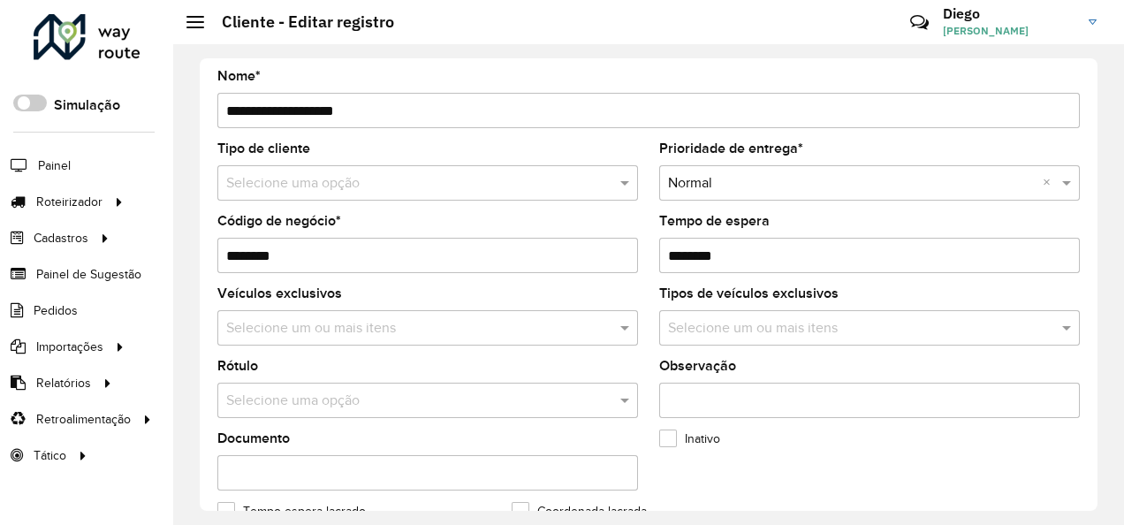 The width and height of the screenshot is (1124, 525). Describe the element at coordinates (88, 274) in the screenshot. I see `span: Painel de Sugestão` at that location.